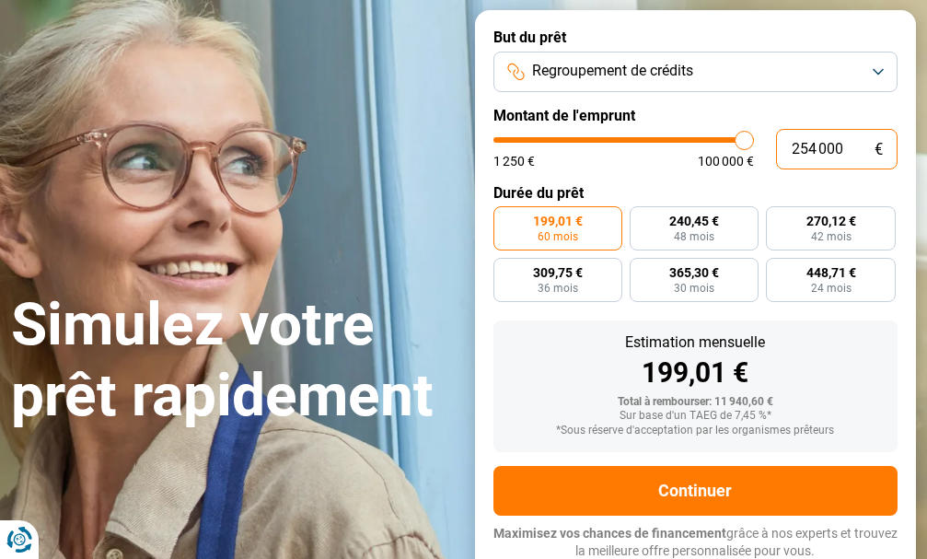 This screenshot has height=559, width=927. Describe the element at coordinates (609, 533) in the screenshot. I see `span: Maximisez vos chances de financement` at that location.